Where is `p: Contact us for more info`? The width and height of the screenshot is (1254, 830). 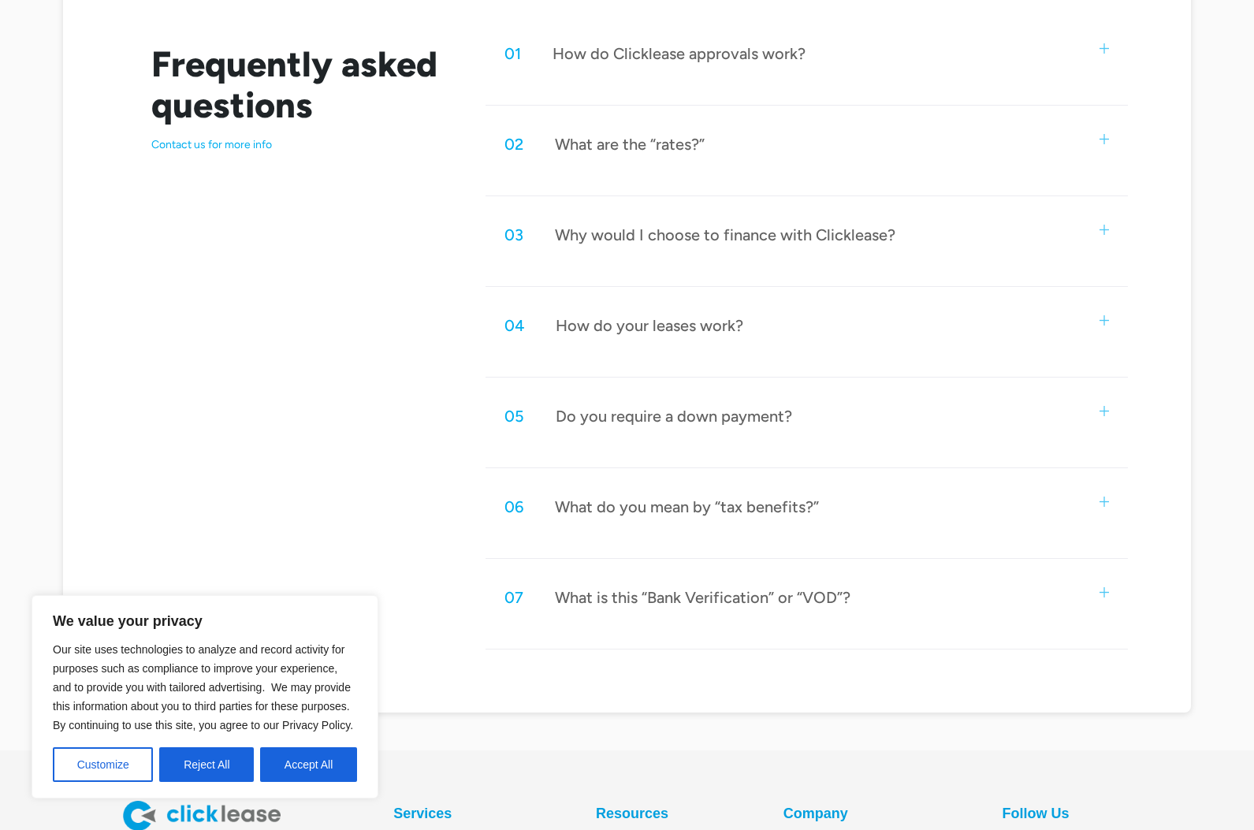 p: Contact us for more info is located at coordinates (299, 145).